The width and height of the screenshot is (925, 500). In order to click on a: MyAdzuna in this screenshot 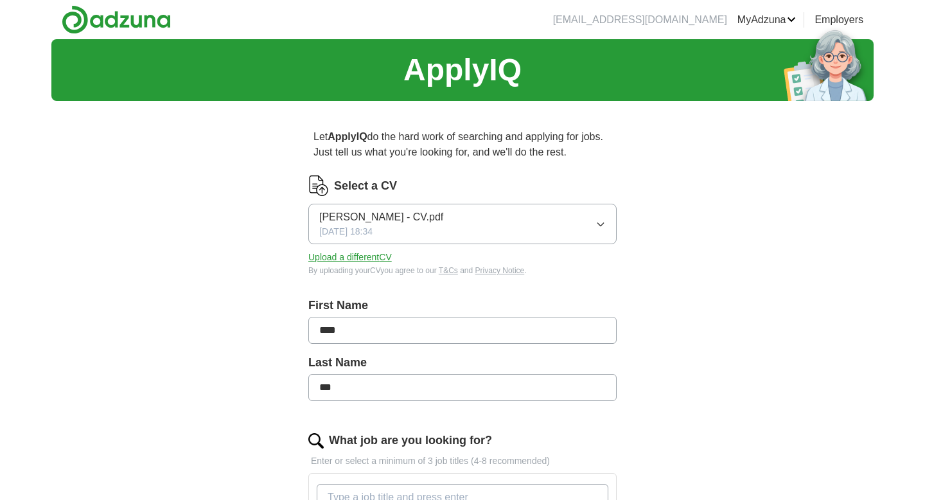, I will do `click(767, 20)`.